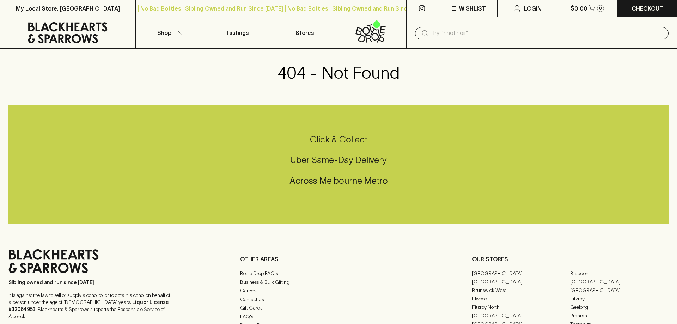 Image resolution: width=677 pixels, height=324 pixels. What do you see at coordinates (579, 8) in the screenshot?
I see `p: $0.00` at bounding box center [579, 8].